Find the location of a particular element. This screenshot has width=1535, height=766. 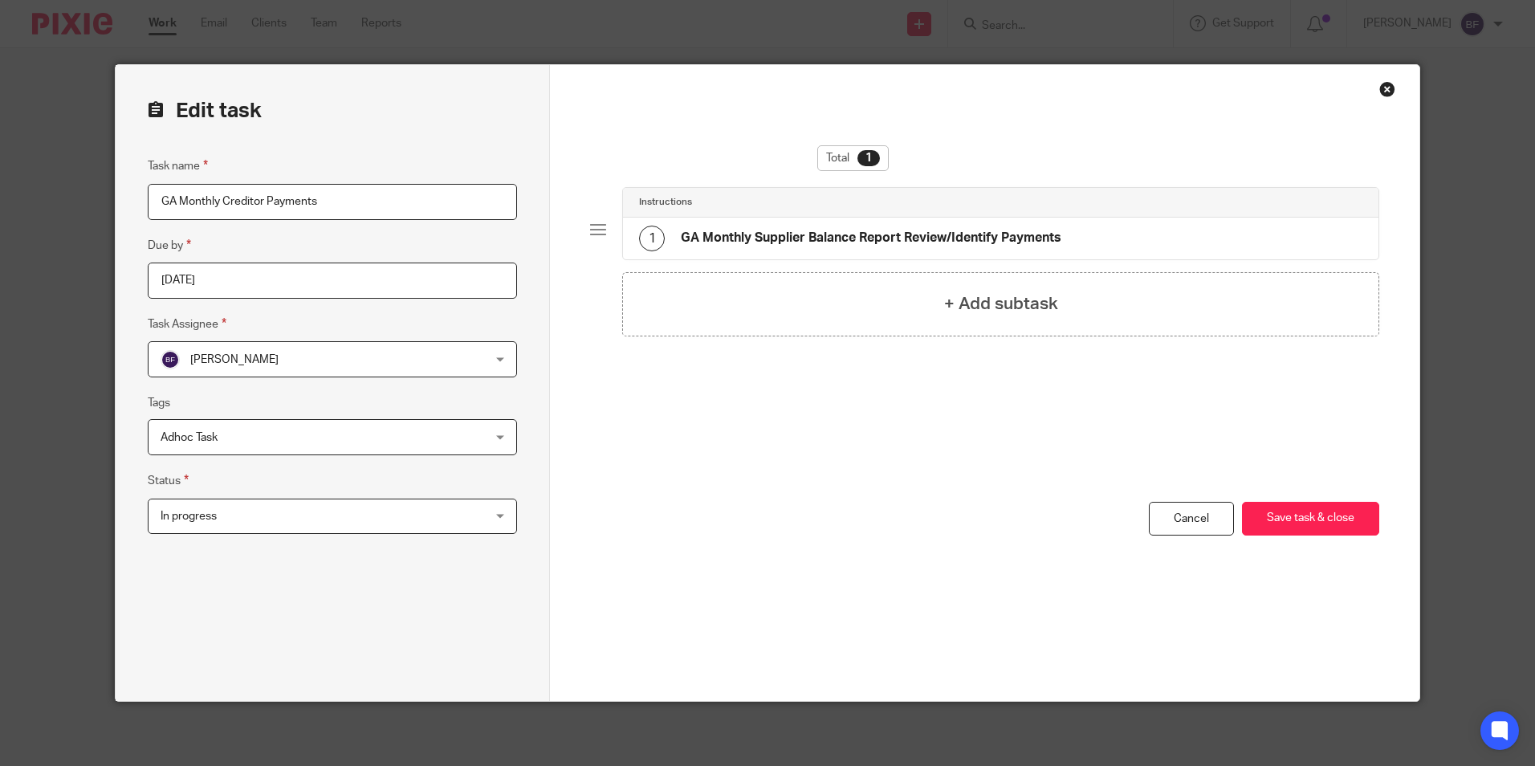

h2: Edit task is located at coordinates (332, 111).